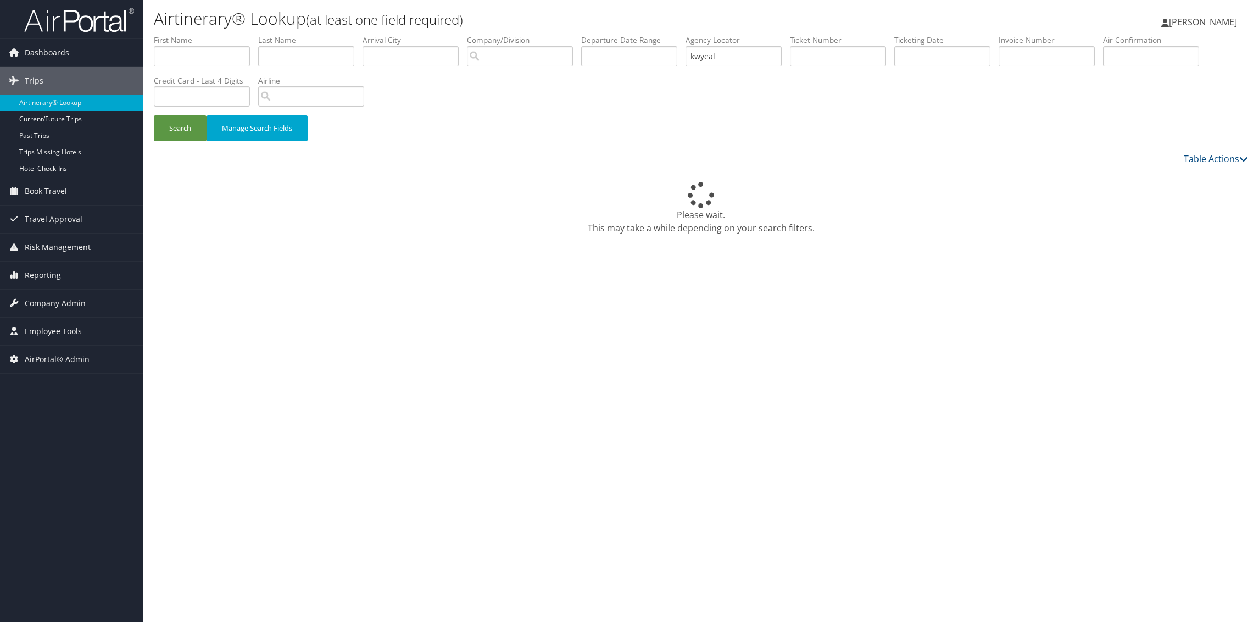 The height and width of the screenshot is (622, 1259). What do you see at coordinates (1051, 40) in the screenshot?
I see `label: Invoice Number` at bounding box center [1051, 40].